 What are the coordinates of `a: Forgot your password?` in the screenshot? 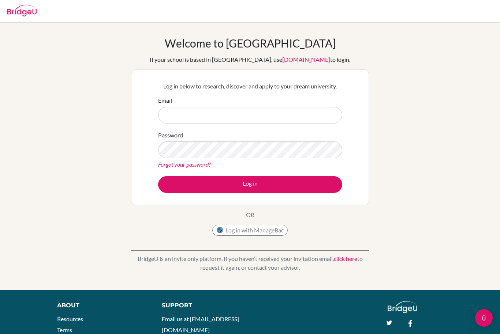 It's located at (184, 164).